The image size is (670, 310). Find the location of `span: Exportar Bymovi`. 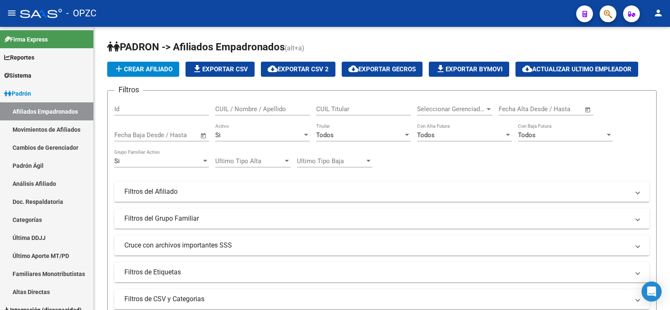

span: Exportar Bymovi is located at coordinates (469, 69).